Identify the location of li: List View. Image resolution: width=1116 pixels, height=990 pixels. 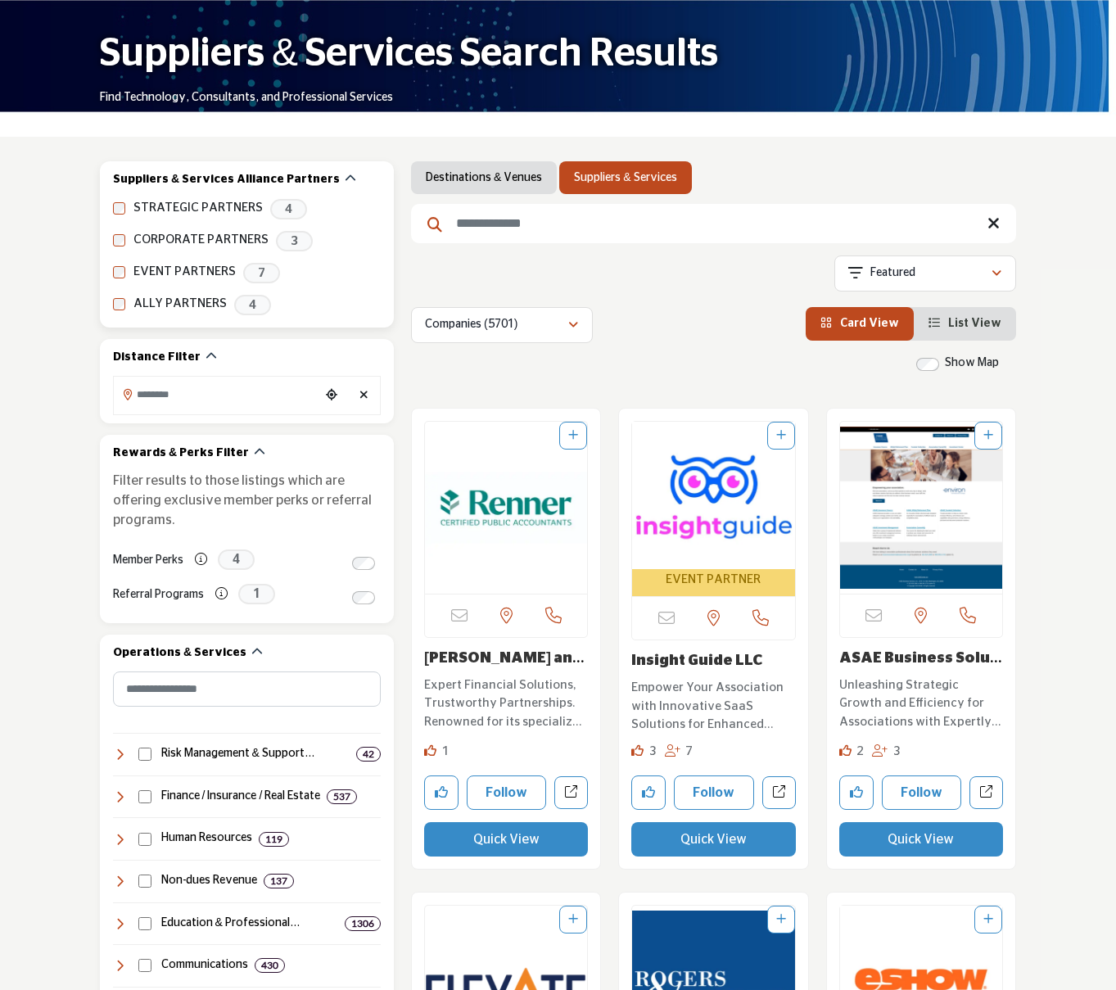
(965, 324).